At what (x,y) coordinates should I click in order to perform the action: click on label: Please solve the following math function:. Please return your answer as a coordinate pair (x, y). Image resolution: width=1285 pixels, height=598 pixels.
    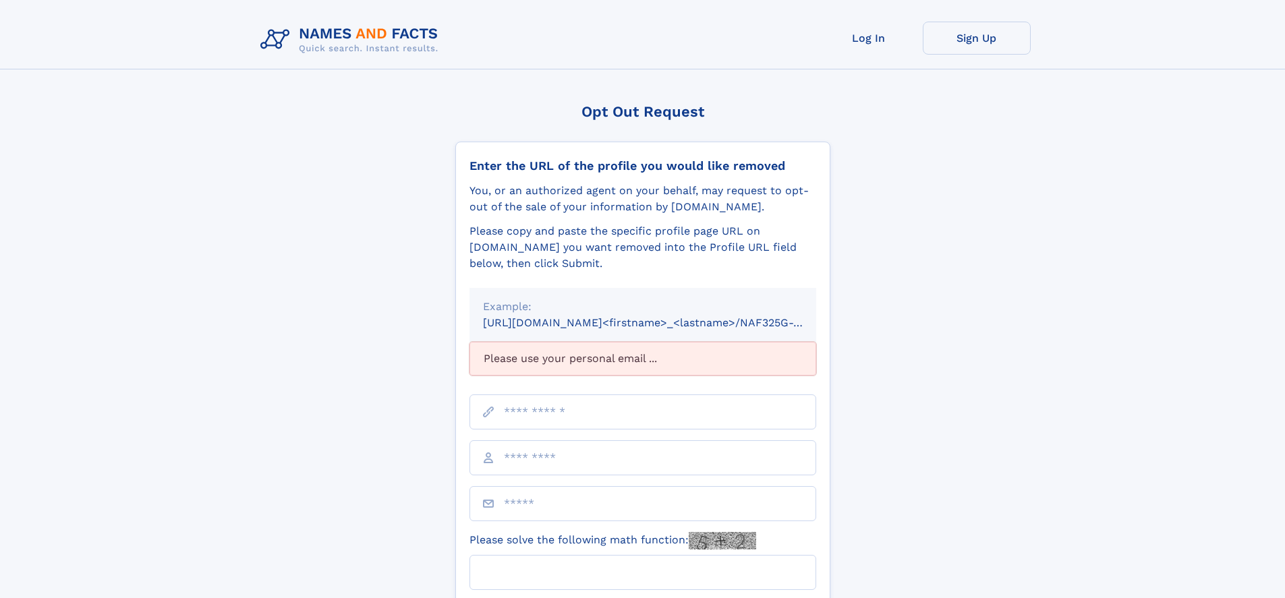
    Looking at the image, I should click on (613, 541).